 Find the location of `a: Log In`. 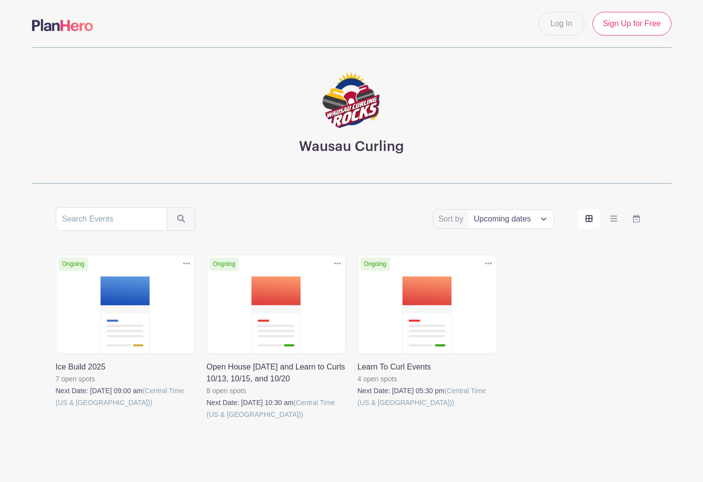

a: Log In is located at coordinates (561, 24).